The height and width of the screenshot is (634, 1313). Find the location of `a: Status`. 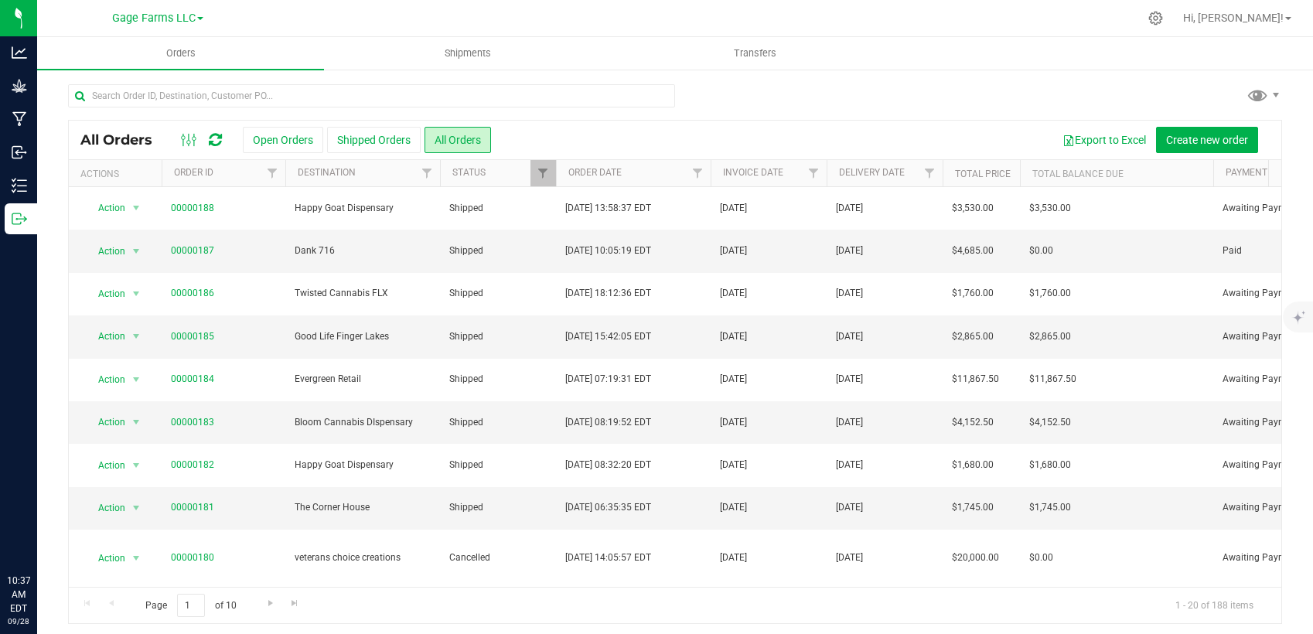

a: Status is located at coordinates (469, 172).